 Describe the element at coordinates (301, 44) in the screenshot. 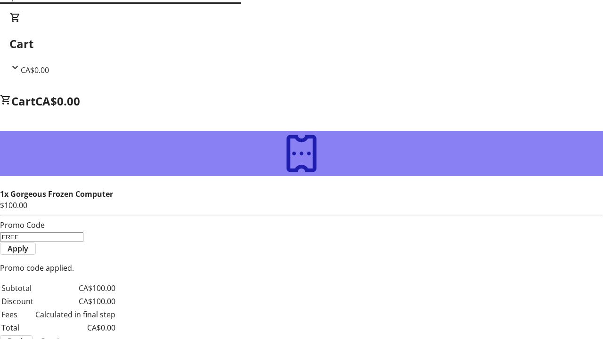

I see `div: CartCA$0.00` at that location.